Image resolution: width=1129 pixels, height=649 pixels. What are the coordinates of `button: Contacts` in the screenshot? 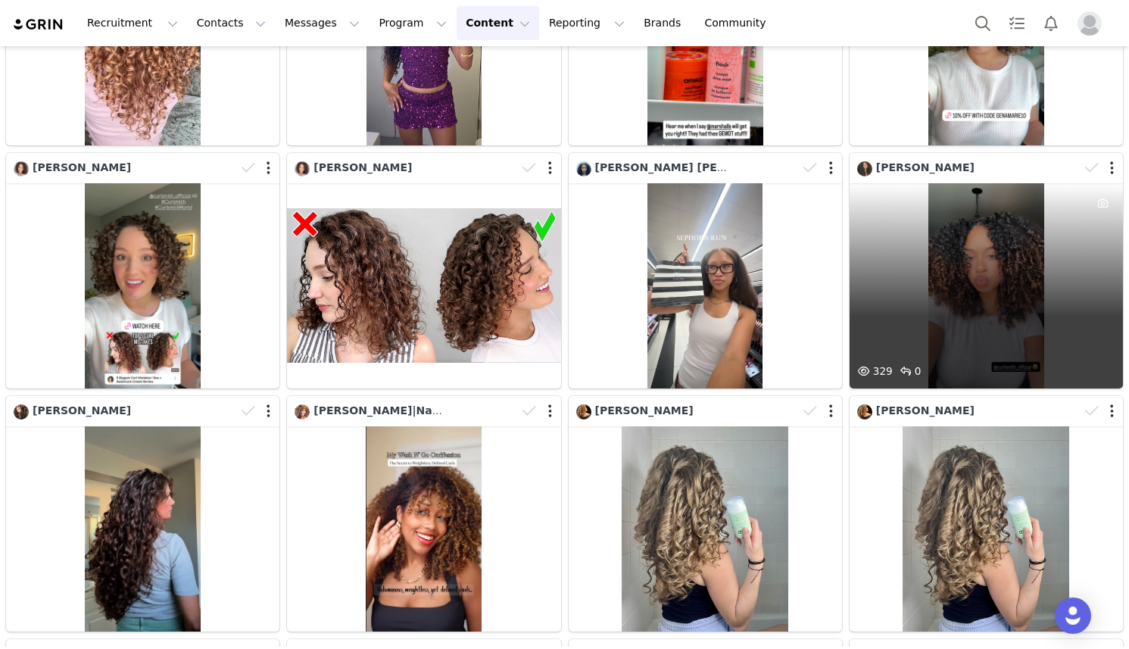 It's located at (231, 23).